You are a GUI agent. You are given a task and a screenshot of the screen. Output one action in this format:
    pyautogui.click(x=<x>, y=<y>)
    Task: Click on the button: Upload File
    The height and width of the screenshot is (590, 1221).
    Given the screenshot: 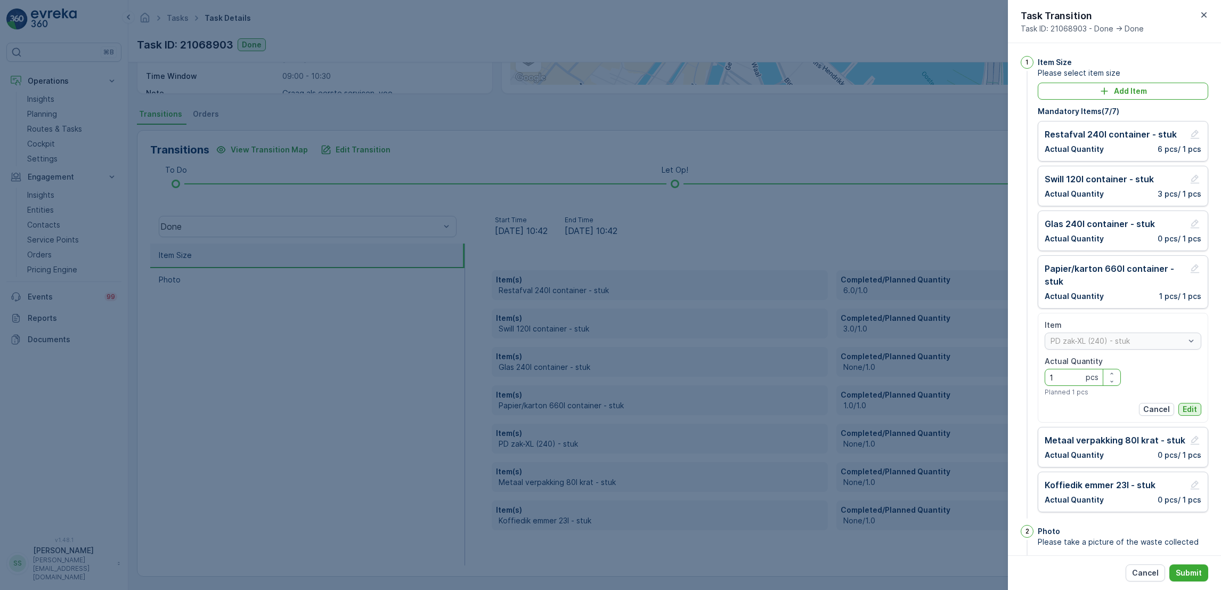 What is the action you would take?
    pyautogui.click(x=1065, y=560)
    